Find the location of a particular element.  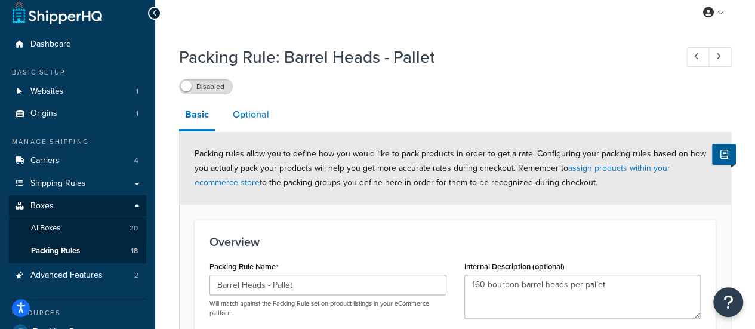

span: 20 is located at coordinates (134, 228).